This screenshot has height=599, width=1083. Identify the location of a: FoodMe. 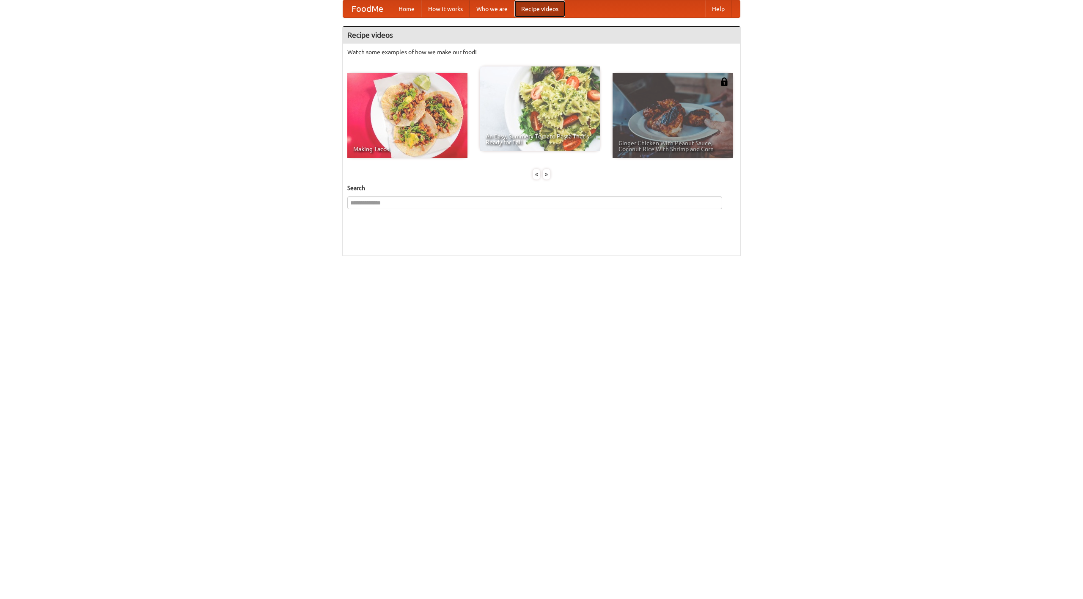
(367, 9).